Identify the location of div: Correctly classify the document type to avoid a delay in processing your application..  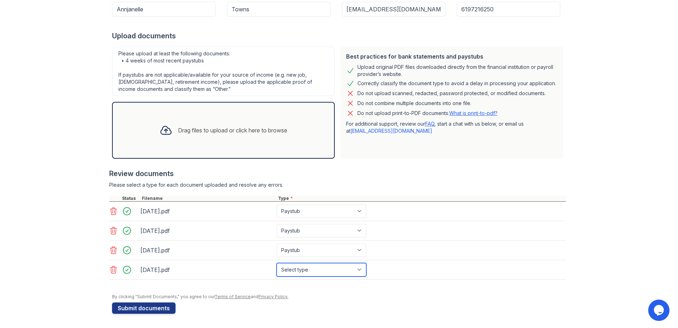
(457, 83).